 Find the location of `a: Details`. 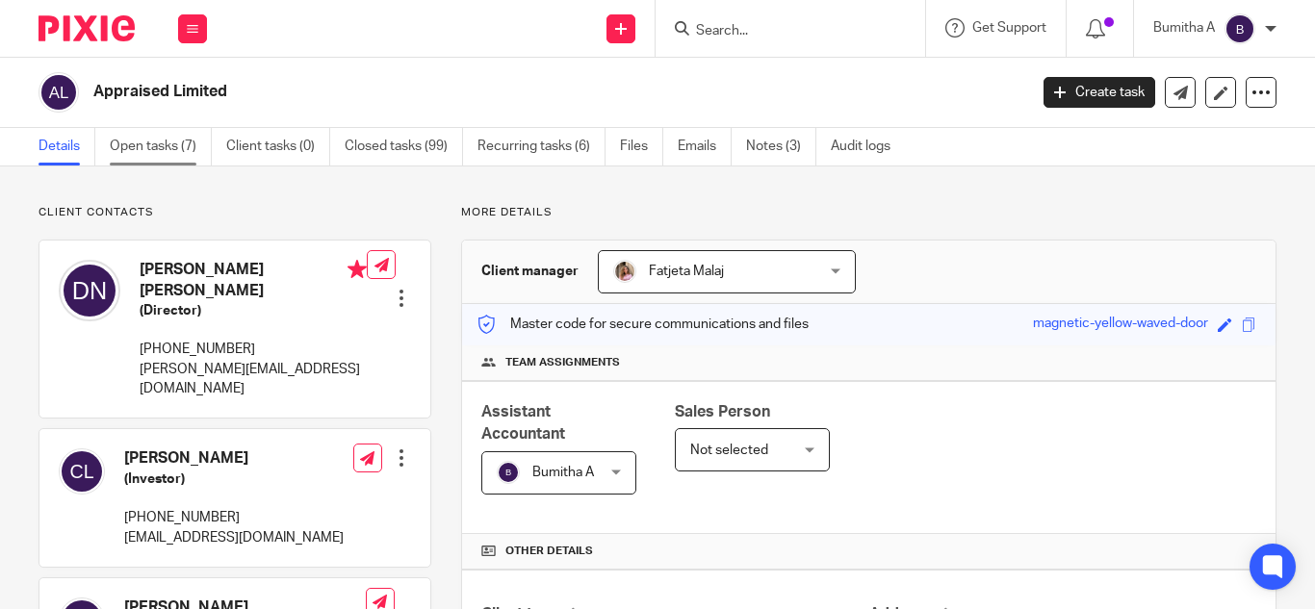

a: Details is located at coordinates (66, 146).